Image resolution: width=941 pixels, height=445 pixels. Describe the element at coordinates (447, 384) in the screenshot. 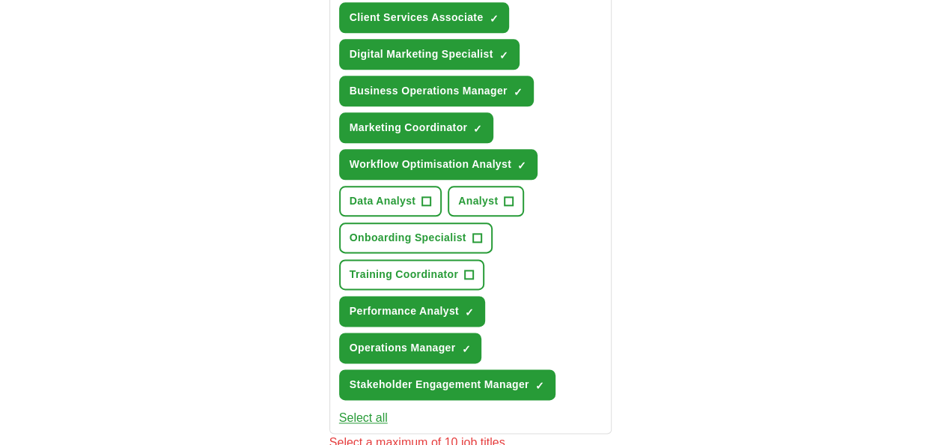

I see `button: Stakeholder Engagement Manager✓` at that location.